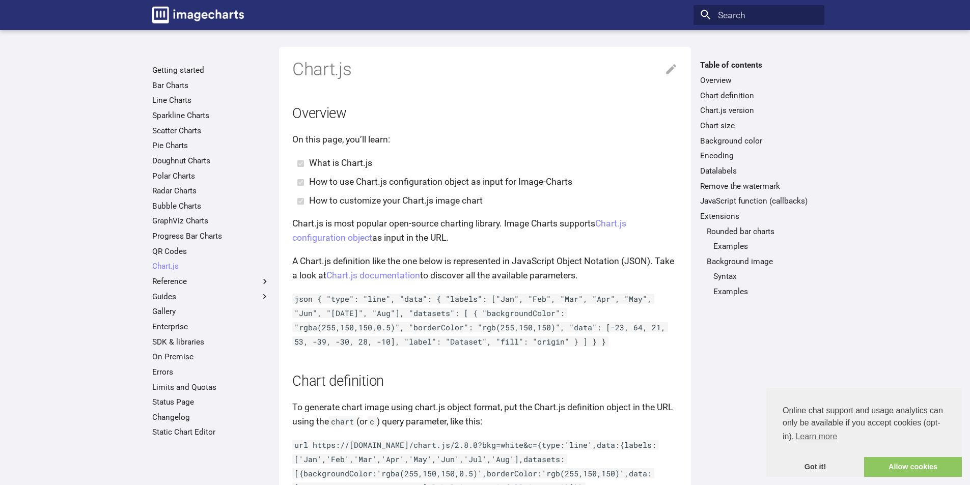  Describe the element at coordinates (211, 146) in the screenshot. I see `a: Pie Charts` at that location.